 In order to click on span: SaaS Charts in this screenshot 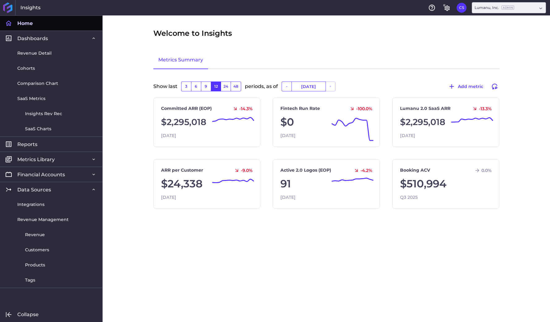, I will do `click(38, 129)`.